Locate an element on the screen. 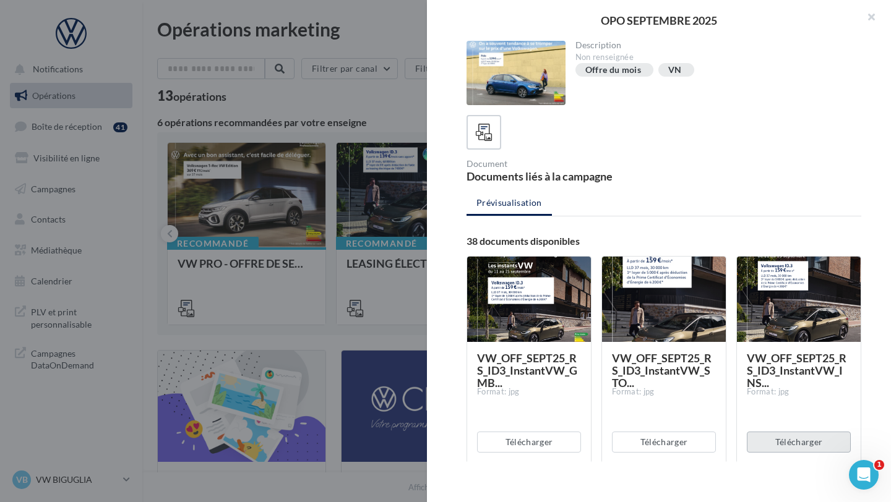  div: Description is located at coordinates (713, 45).